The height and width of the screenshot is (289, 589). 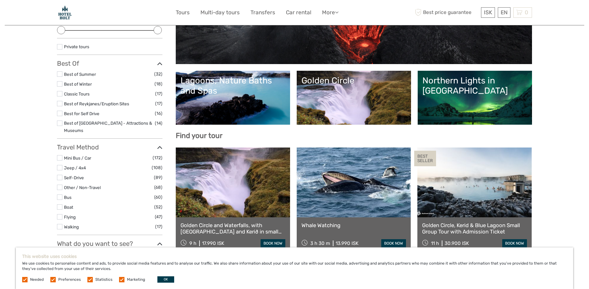 What do you see at coordinates (71, 227) in the screenshot?
I see `a: Walking` at bounding box center [71, 227].